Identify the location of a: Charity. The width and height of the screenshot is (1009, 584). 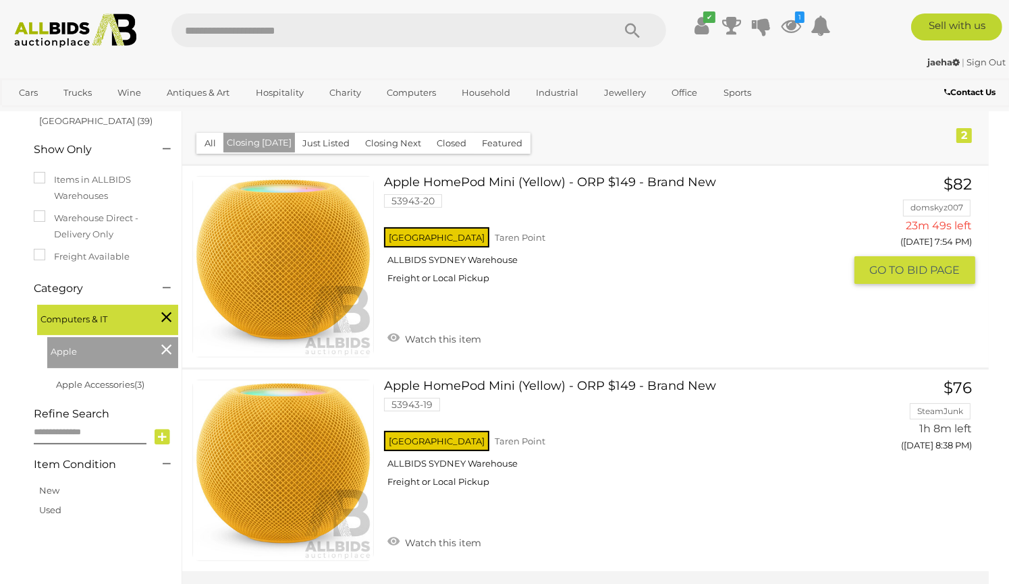
(345, 92).